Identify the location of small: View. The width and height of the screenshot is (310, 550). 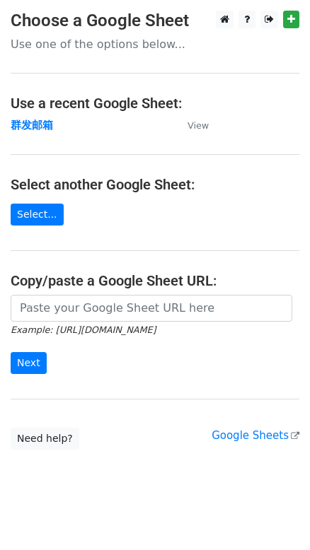
(198, 125).